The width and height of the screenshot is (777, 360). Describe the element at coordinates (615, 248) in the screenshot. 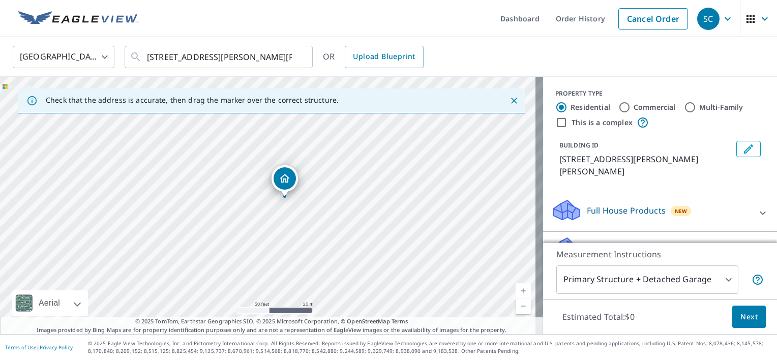

I see `p: Roof Products` at that location.